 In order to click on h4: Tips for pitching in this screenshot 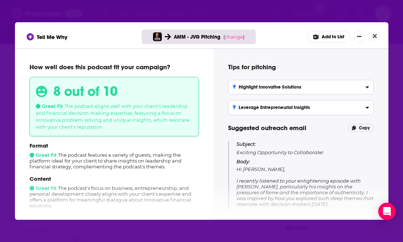, I will do `click(301, 67)`.